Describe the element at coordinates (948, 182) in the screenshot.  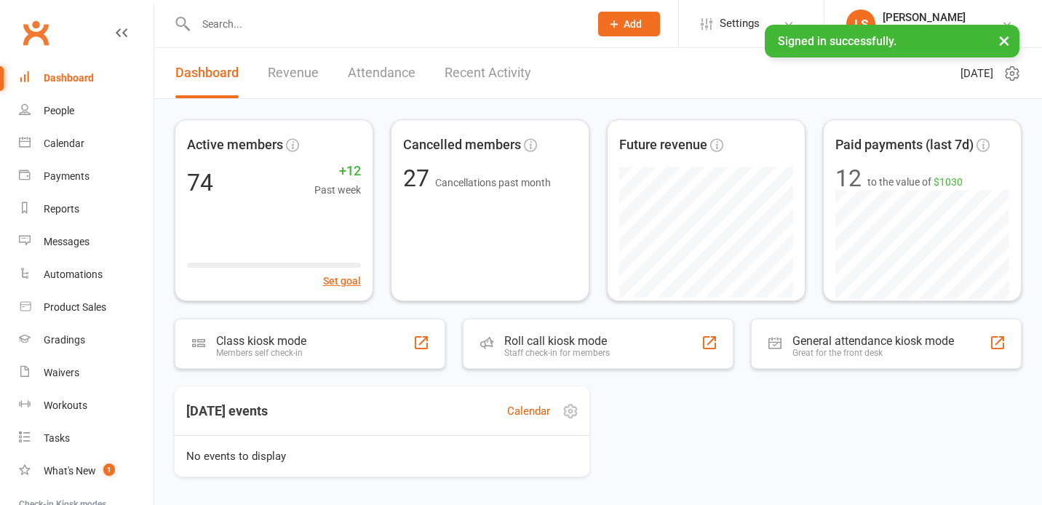
I see `span: $1030` at that location.